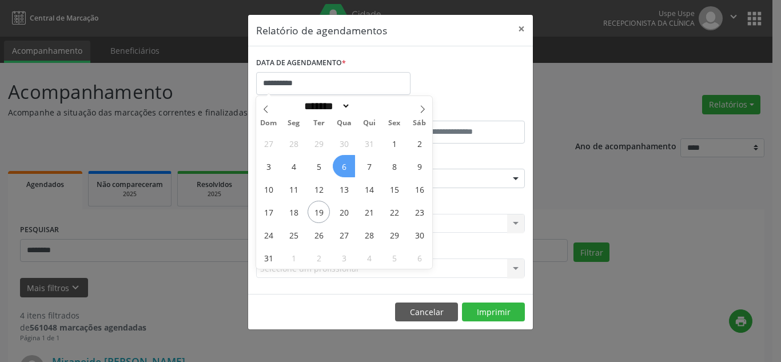  What do you see at coordinates (394, 123) in the screenshot?
I see `span: Sex` at bounding box center [394, 123].